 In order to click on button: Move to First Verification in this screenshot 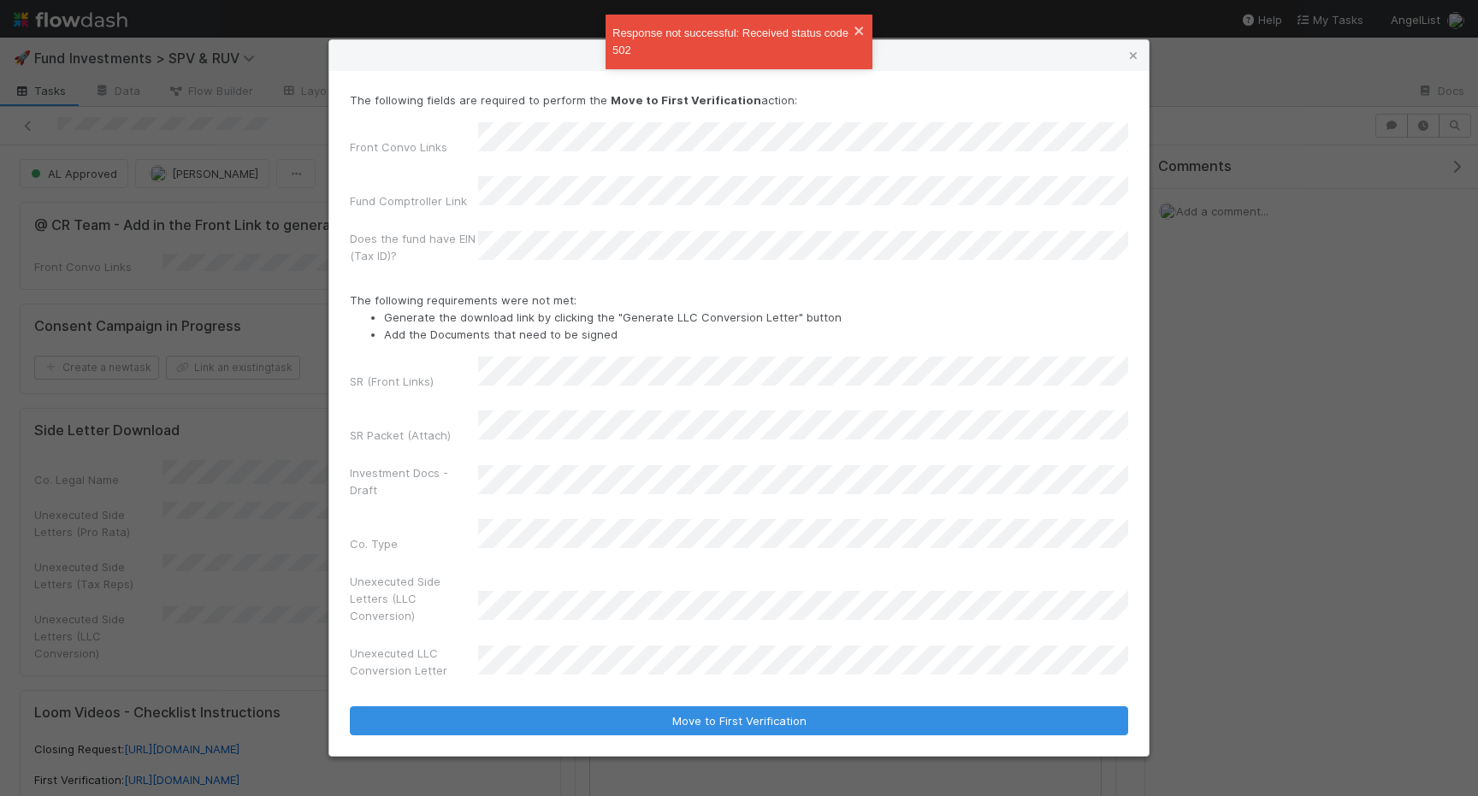, I will do `click(739, 721)`.